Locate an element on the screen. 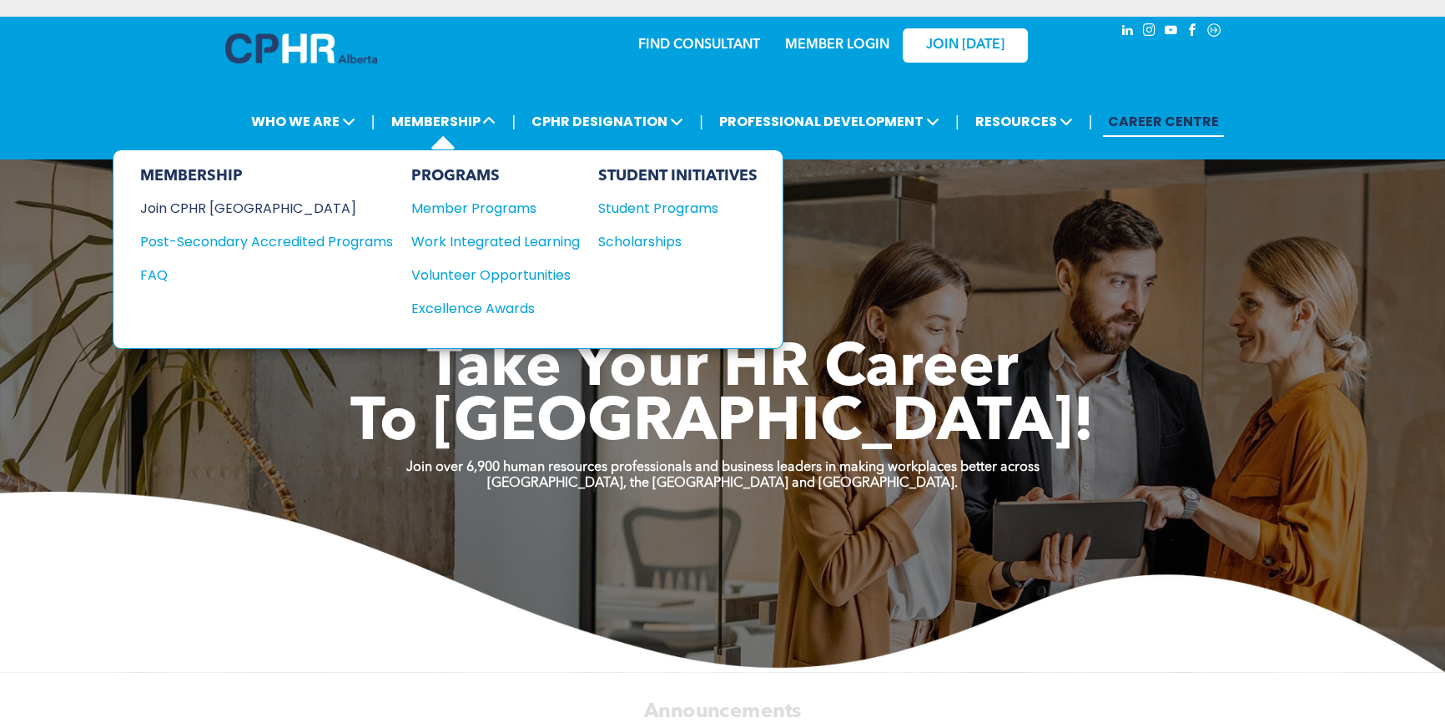  span: CPHR DESIGNATION is located at coordinates (607, 121).